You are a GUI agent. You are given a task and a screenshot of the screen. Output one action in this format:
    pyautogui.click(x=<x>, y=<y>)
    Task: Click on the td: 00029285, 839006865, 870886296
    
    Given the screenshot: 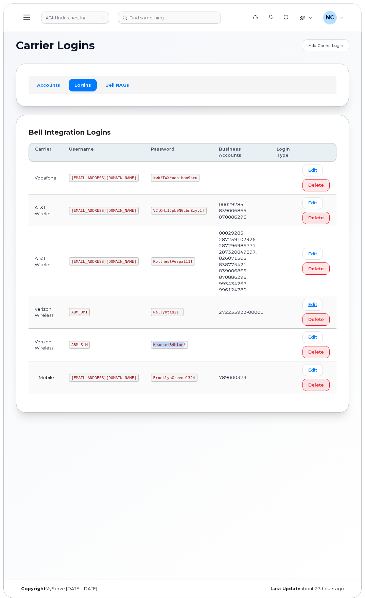 What is the action you would take?
    pyautogui.click(x=242, y=211)
    